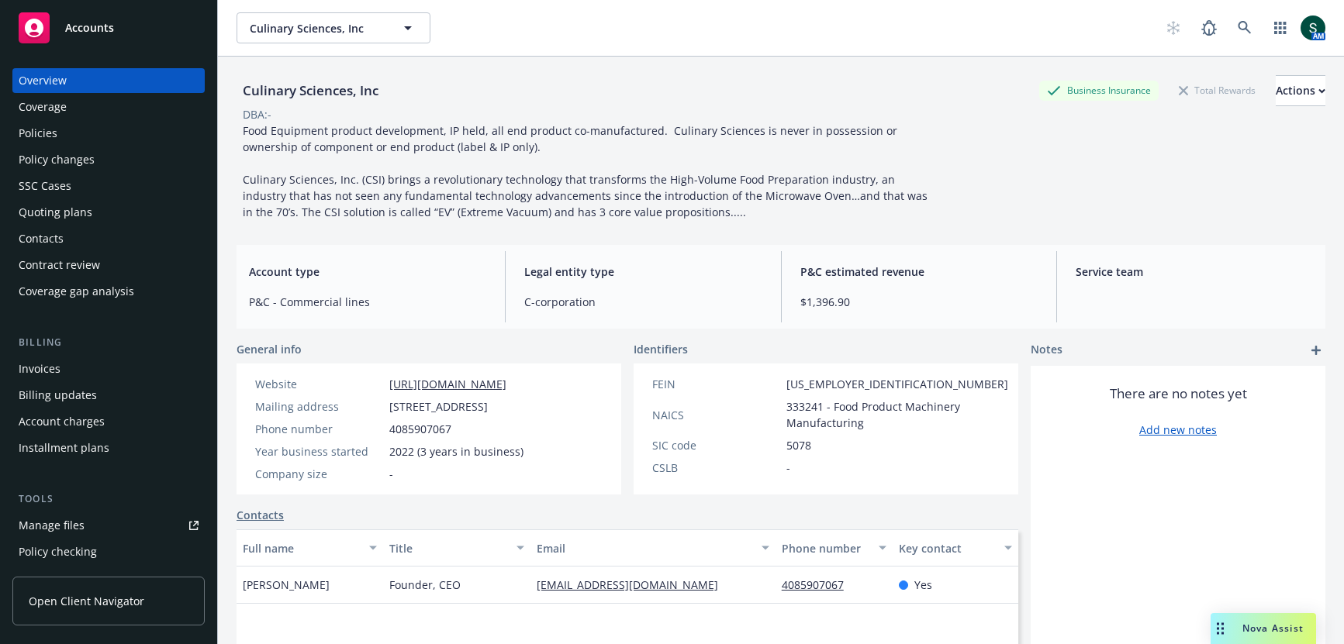 The width and height of the screenshot is (1344, 644). Describe the element at coordinates (1272, 628) in the screenshot. I see `span: Nova Assist` at that location.